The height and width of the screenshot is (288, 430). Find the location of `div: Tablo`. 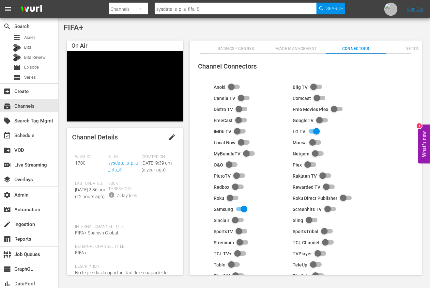

div: Tablo is located at coordinates (219, 264).